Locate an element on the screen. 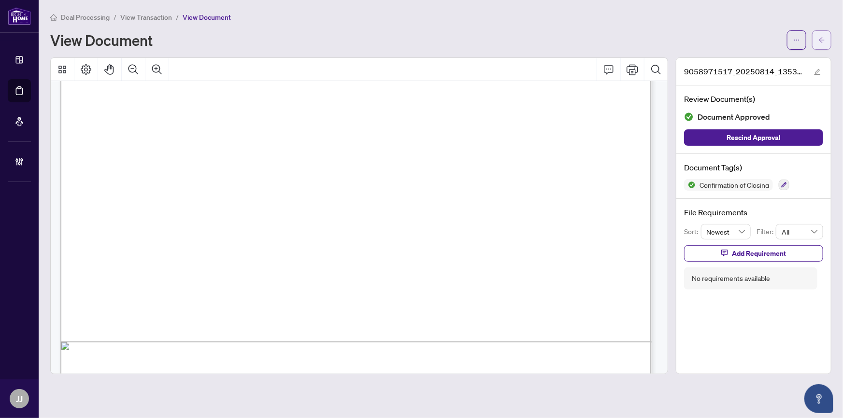 The image size is (843, 418). span: JJ is located at coordinates (19, 399).